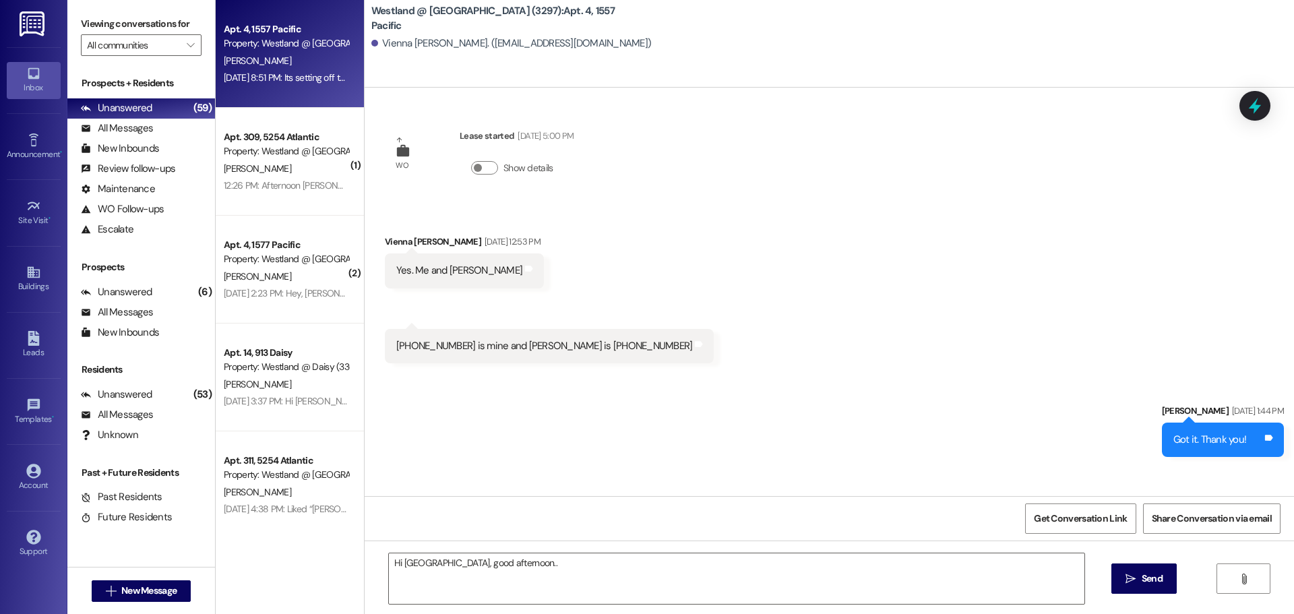 The image size is (1294, 614). What do you see at coordinates (1211, 518) in the screenshot?
I see `span: Share Conversation via email` at bounding box center [1211, 518].